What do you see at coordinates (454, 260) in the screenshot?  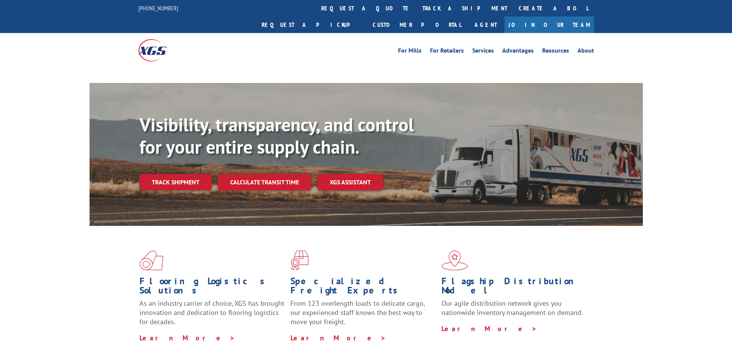 I see `img: xgs-icon-flagship-distribution-model-red` at bounding box center [454, 260].